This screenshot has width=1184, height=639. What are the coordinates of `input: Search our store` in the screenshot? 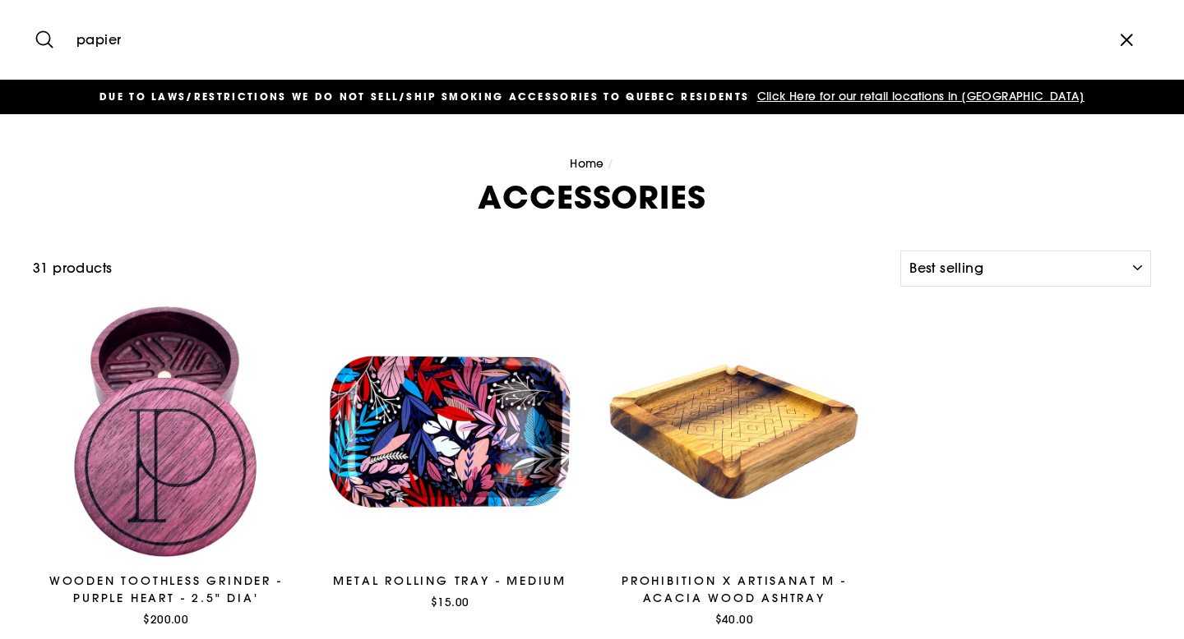 It's located at (584, 39).